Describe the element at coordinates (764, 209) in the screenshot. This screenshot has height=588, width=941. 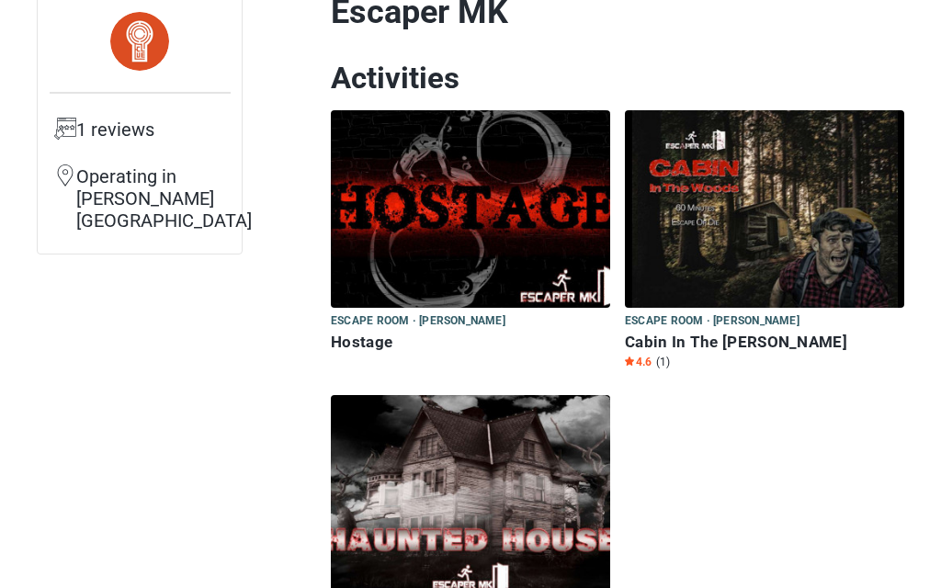
I see `img: Cabin In The Woods` at that location.